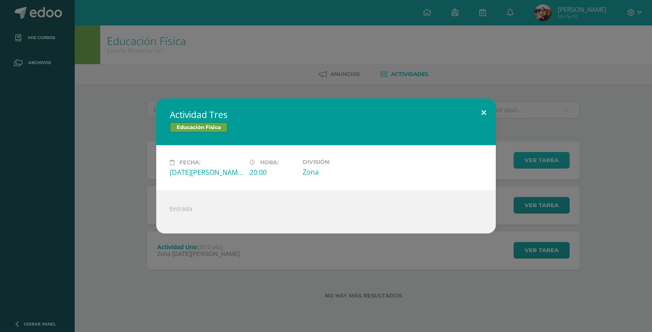 Image resolution: width=652 pixels, height=332 pixels. I want to click on div: Entrada, so click(326, 212).